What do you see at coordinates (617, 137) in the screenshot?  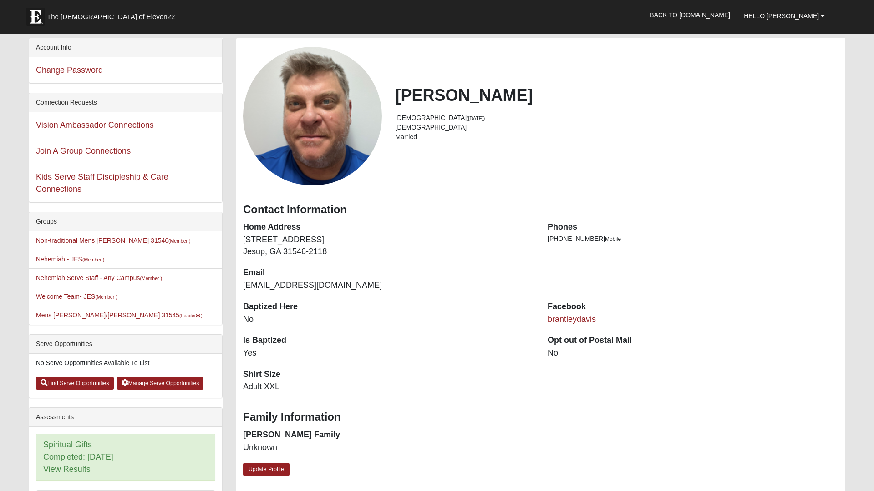 I see `li: Married` at bounding box center [617, 137].